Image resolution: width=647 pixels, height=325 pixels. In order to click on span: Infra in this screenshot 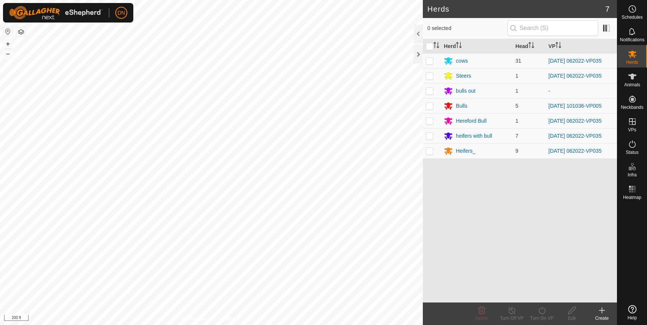, I will do `click(632, 175)`.